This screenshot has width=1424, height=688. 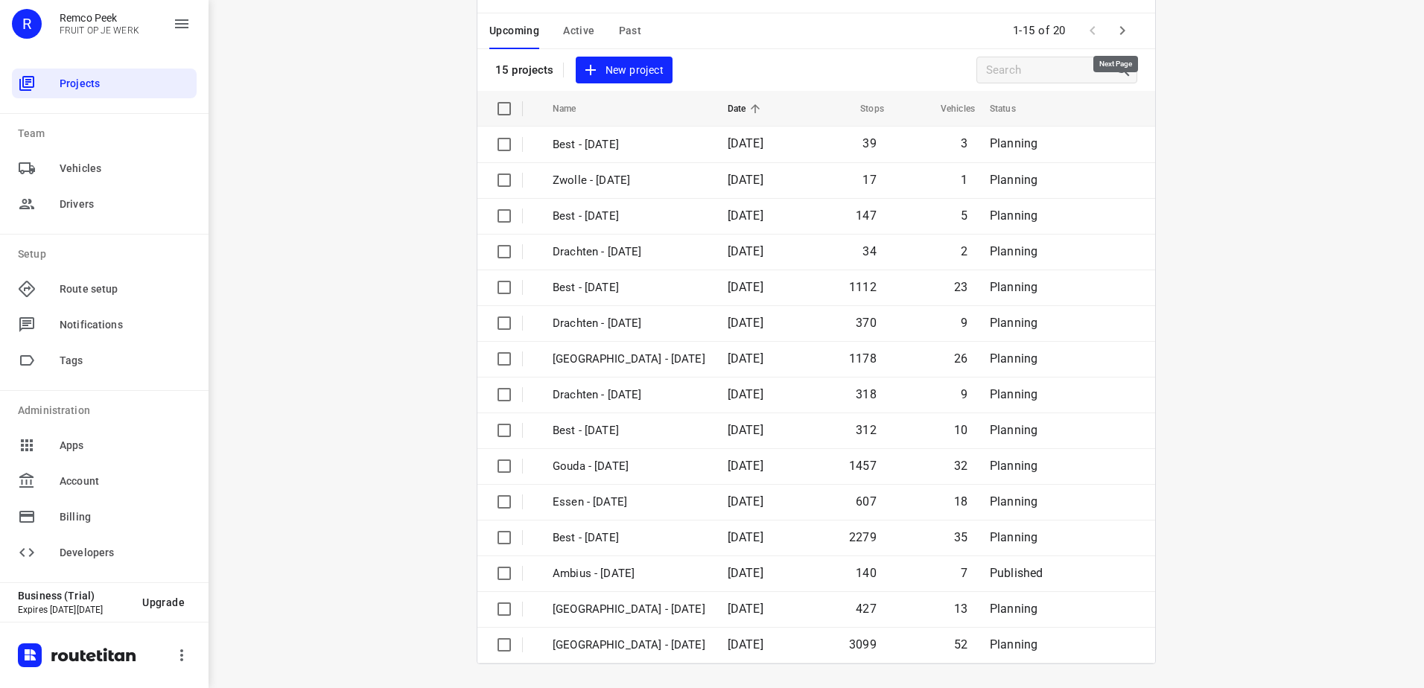 What do you see at coordinates (863, 466) in the screenshot?
I see `span: 1457` at bounding box center [863, 466].